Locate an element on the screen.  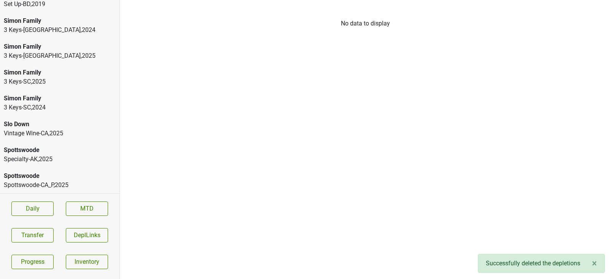
button: DeplLinks is located at coordinates (87, 235).